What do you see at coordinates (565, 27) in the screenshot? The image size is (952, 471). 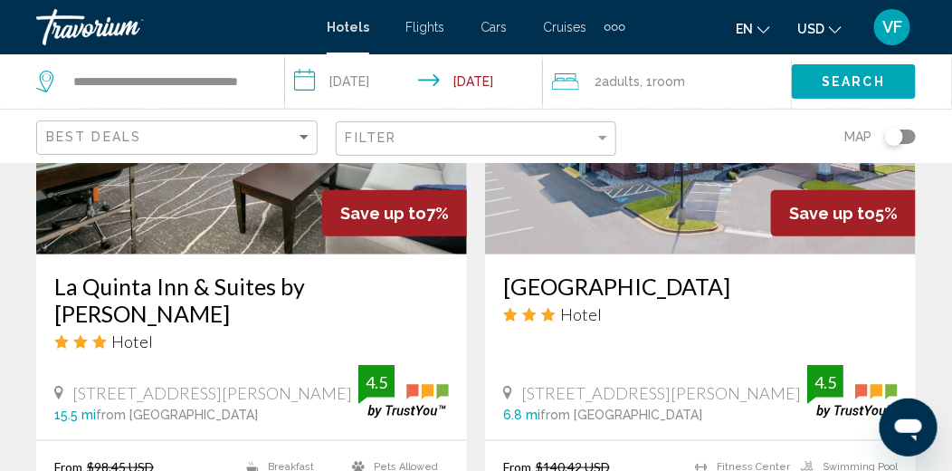 I see `a: Cruises` at bounding box center [565, 27].